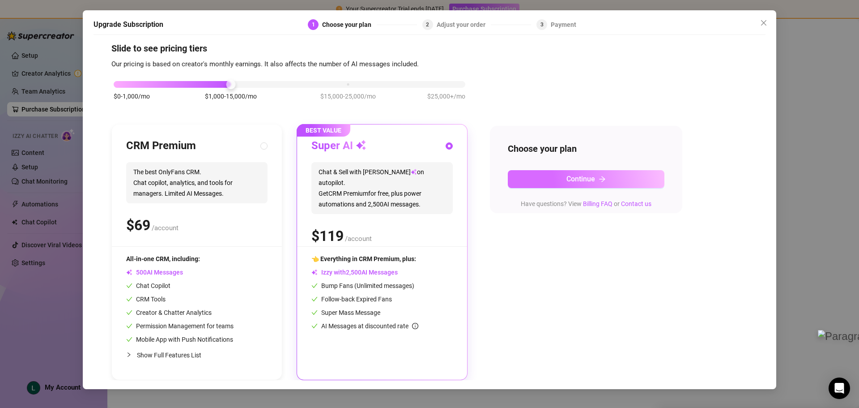 The height and width of the screenshot is (408, 859). I want to click on span: BEST VALUE, so click(324, 130).